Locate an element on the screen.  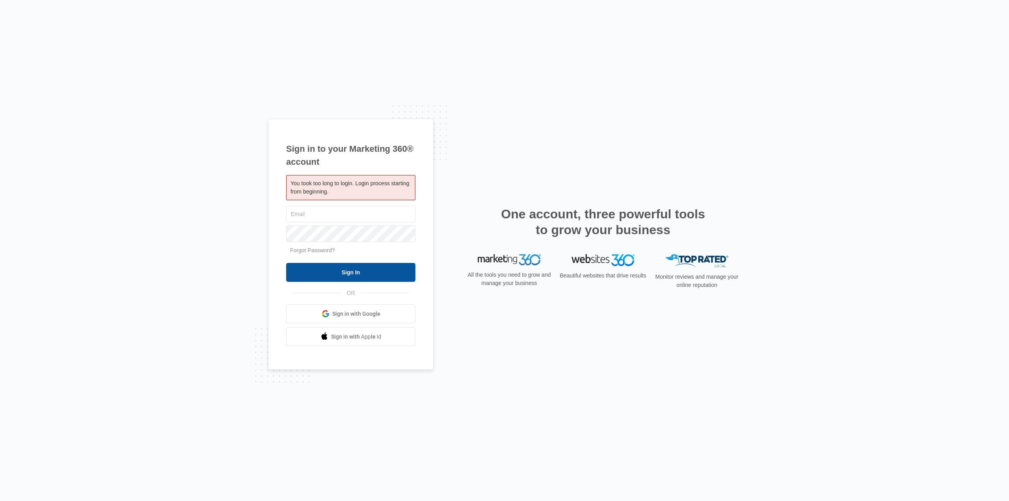
input: Email is located at coordinates (351, 214).